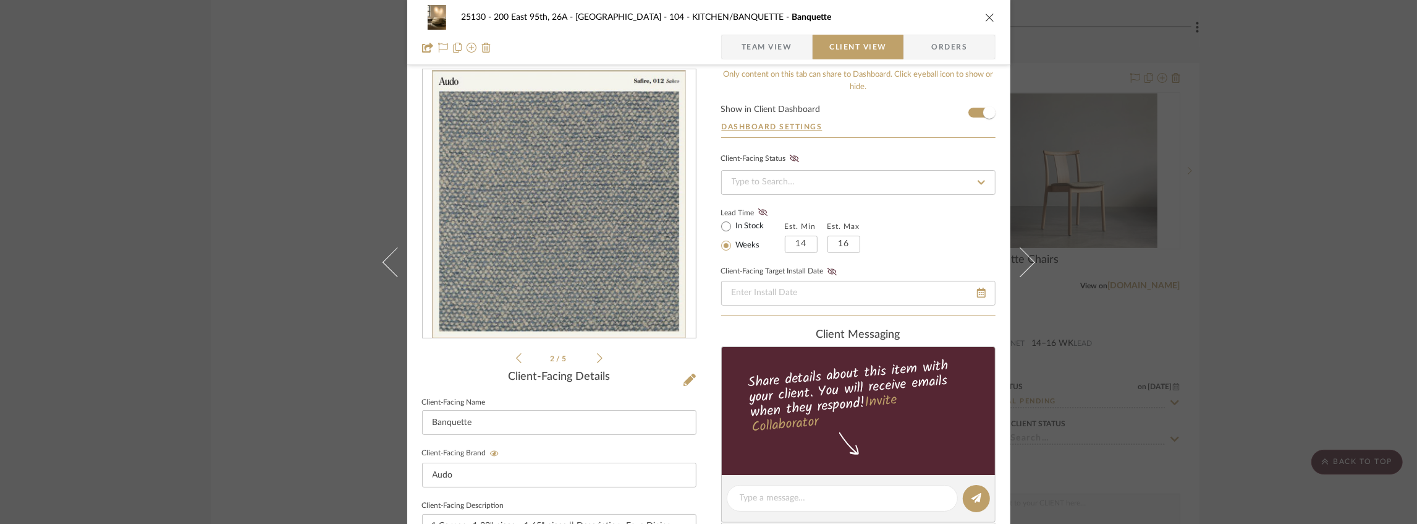  What do you see at coordinates (495, 453) in the screenshot?
I see `button: Client-Facing Brand` at bounding box center [495, 453].